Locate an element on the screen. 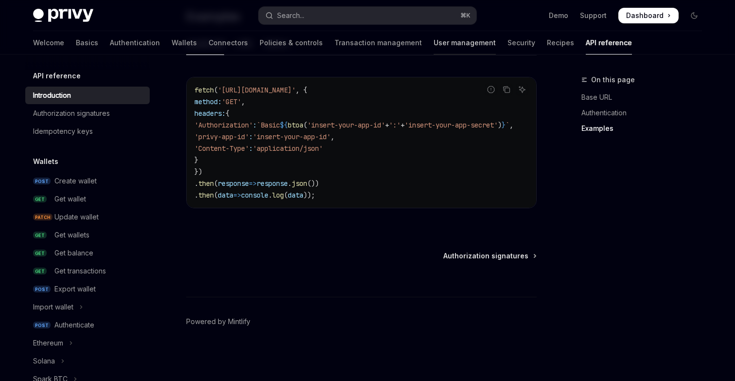 The image size is (735, 381). div: Get balance is located at coordinates (74, 253).